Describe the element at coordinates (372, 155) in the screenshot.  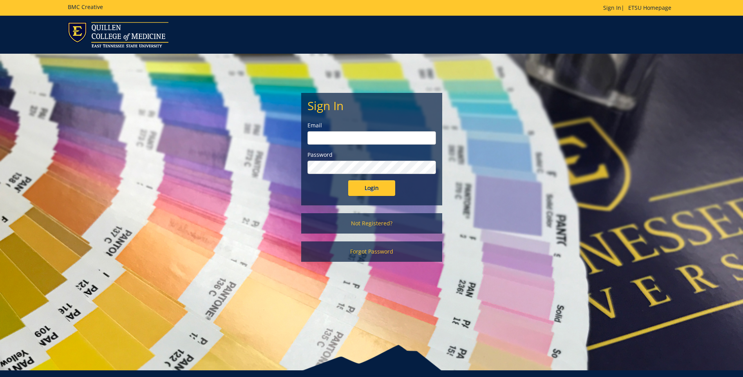
I see `label: Password` at that location.